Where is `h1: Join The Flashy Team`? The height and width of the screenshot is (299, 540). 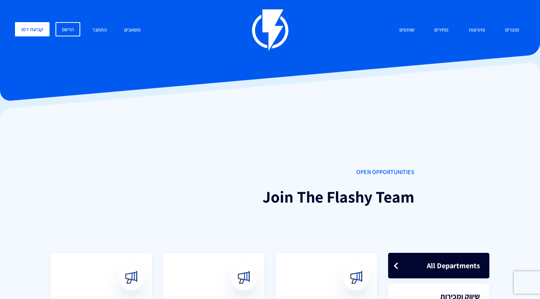 h1: Join The Flashy Team is located at coordinates (270, 197).